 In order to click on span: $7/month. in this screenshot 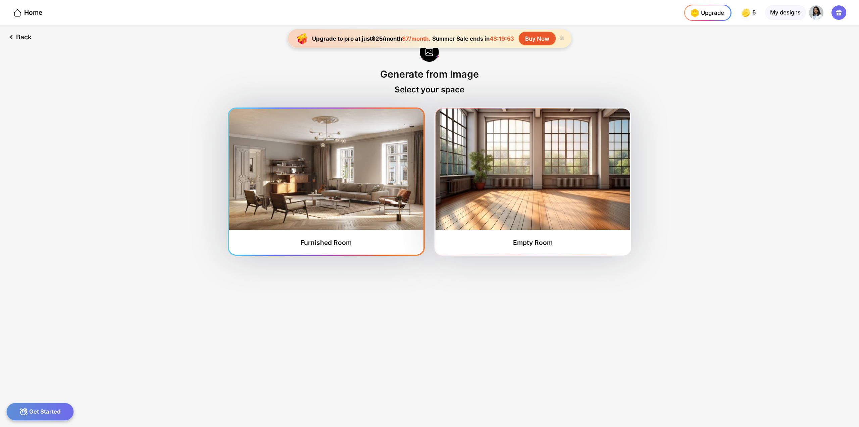, I will do `click(416, 39)`.